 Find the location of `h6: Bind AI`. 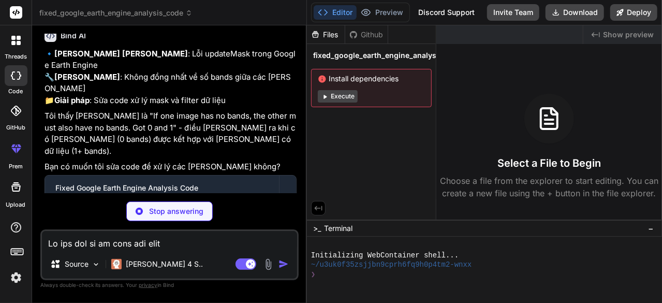

h6: Bind AI is located at coordinates (73, 36).